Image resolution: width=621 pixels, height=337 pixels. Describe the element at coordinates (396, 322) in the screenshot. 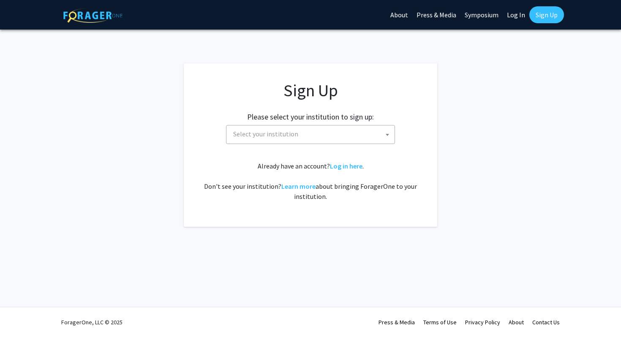

I see `a: Press & Media` at that location.